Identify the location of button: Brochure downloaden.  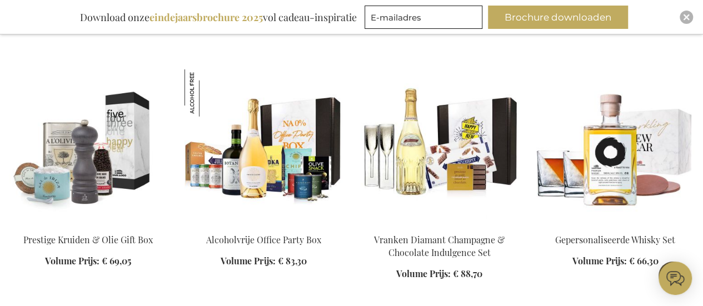
(558, 17).